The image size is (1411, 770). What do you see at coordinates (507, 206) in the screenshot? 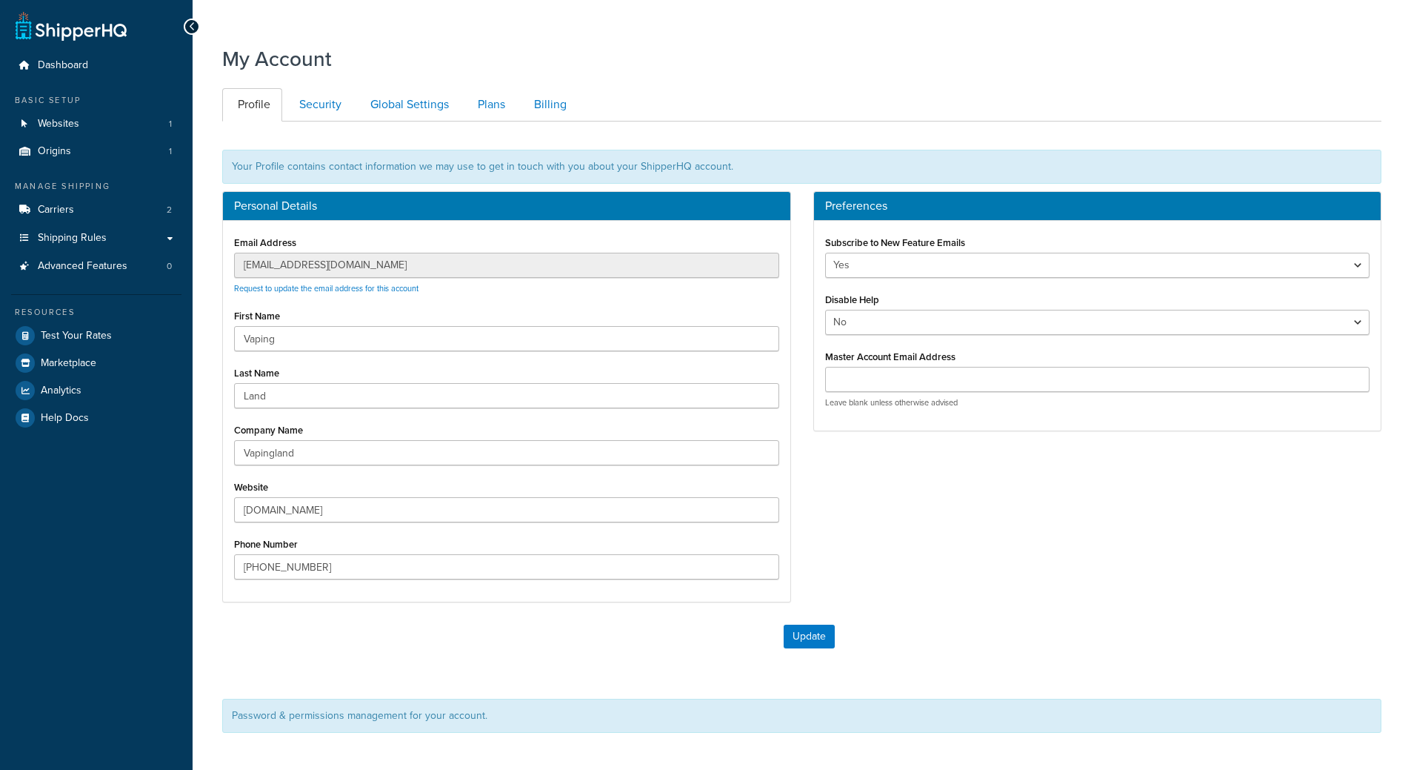
I see `h3: Personal Details` at bounding box center [507, 206].